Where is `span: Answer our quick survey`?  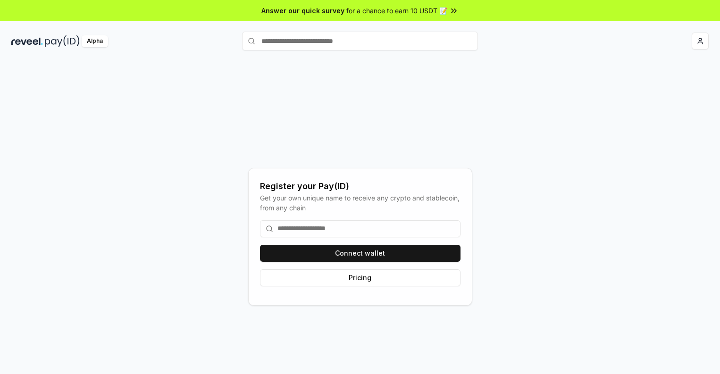
span: Answer our quick survey is located at coordinates (303, 10).